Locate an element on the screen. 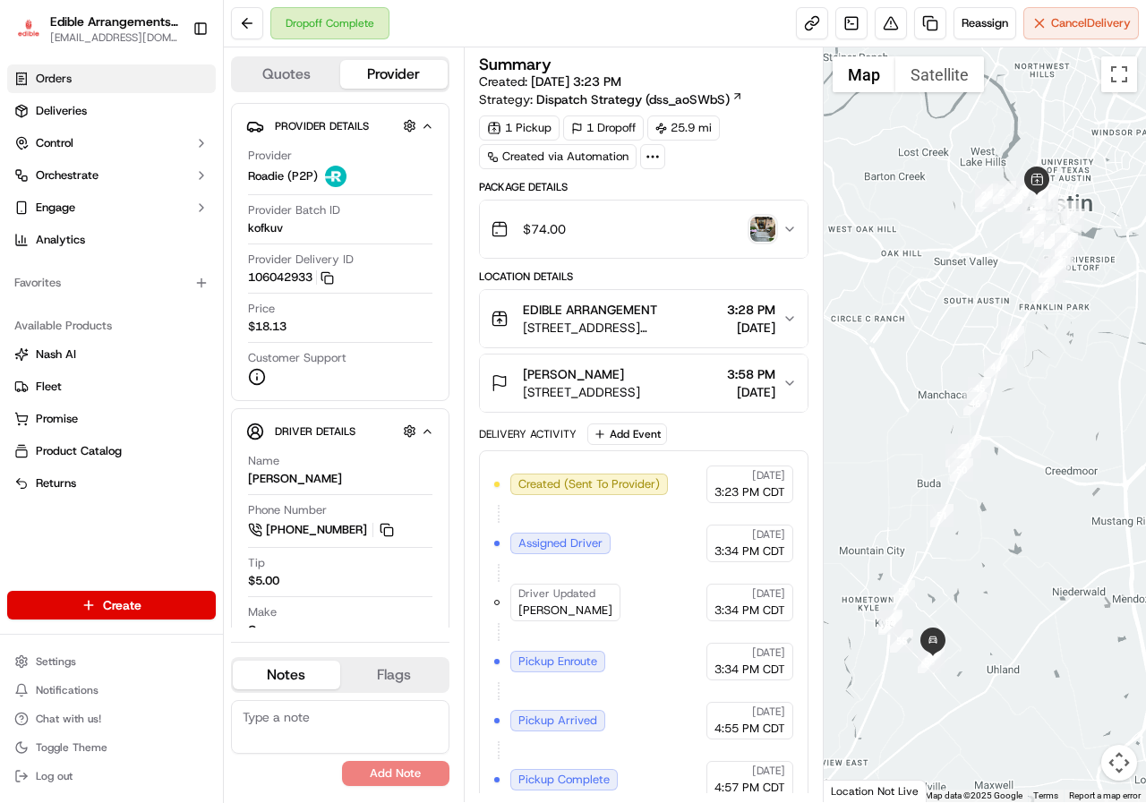 The height and width of the screenshot is (803, 1146). span: Cancel Delivery is located at coordinates (1091, 23).